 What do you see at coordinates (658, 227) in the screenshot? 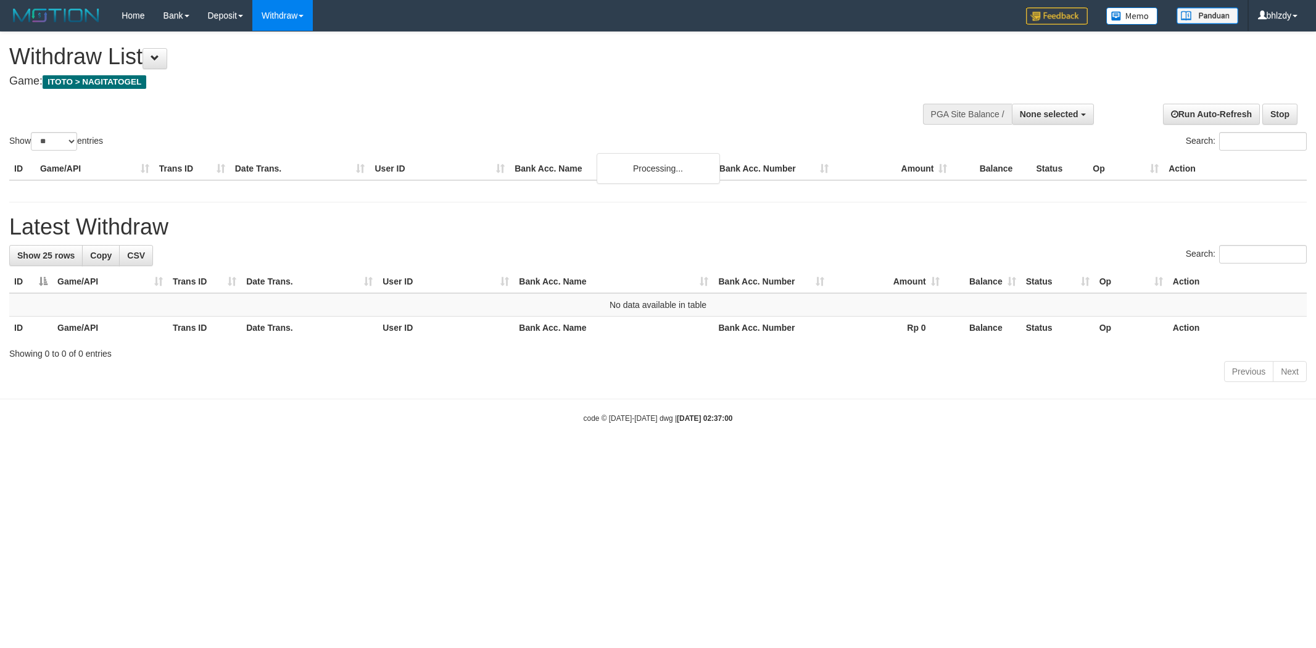
I see `h1: Latest Withdraw` at bounding box center [658, 227].